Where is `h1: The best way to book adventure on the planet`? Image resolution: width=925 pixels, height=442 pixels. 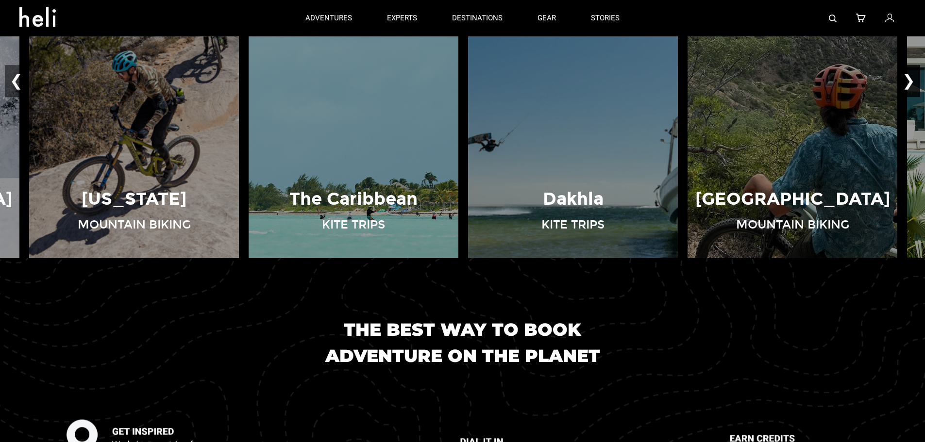 h1: The best way to book adventure on the planet is located at coordinates (463, 343).